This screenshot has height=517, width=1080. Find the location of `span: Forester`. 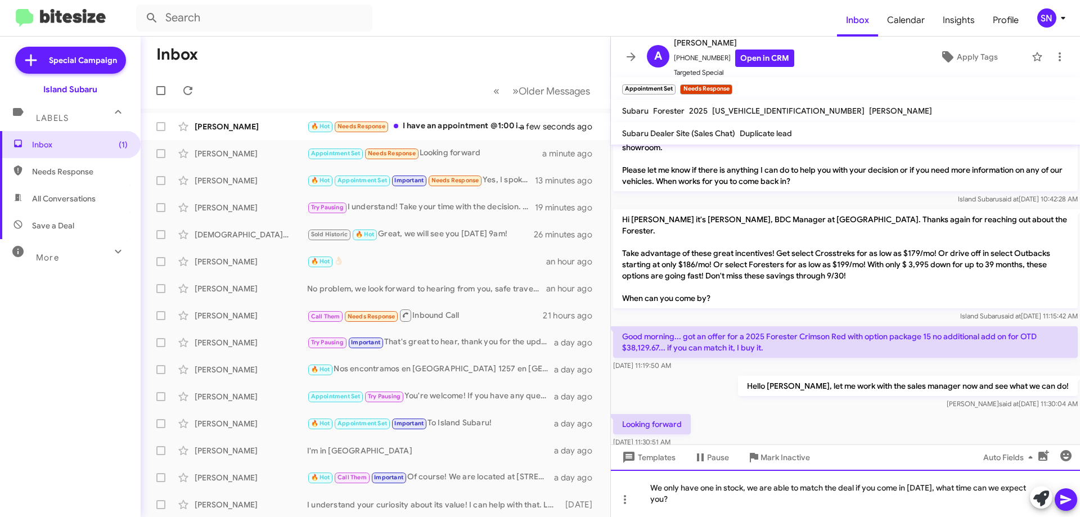

span: Forester is located at coordinates (669, 111).